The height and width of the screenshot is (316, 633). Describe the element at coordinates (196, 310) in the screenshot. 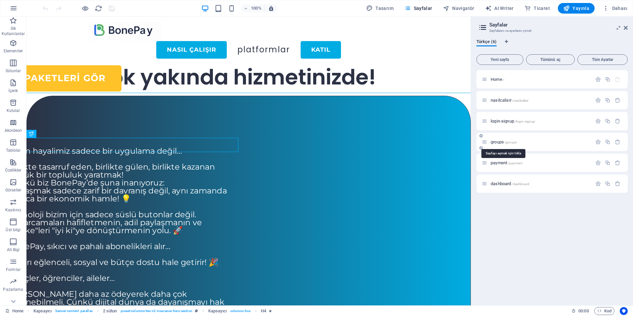

I see `i: Bu element, özelleştirilebilir bir ön ayar` at that location.